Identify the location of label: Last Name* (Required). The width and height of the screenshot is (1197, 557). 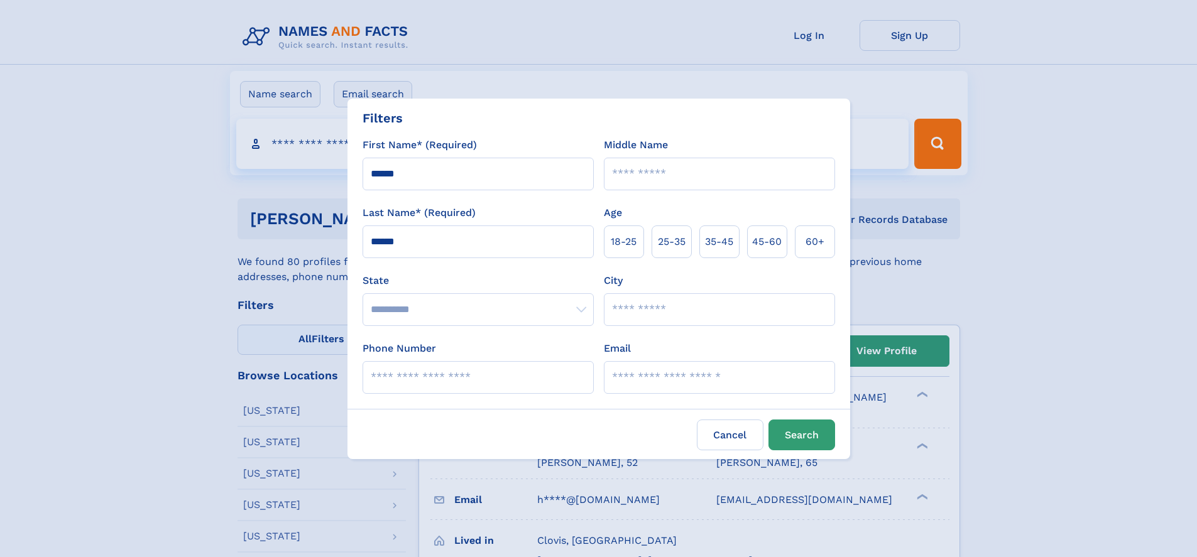
(419, 213).